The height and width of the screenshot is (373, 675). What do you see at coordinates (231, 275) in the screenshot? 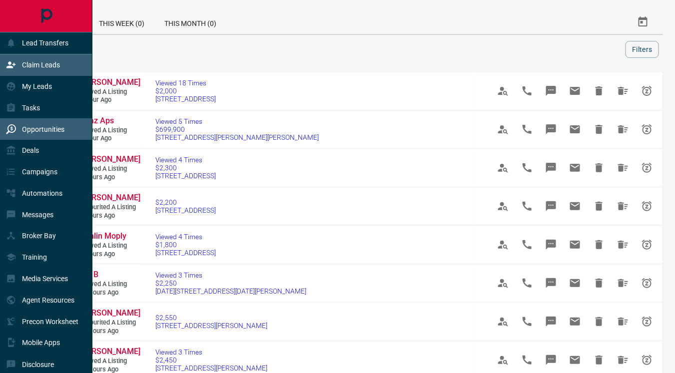
I see `span: Viewed 3 Times` at bounding box center [231, 275].